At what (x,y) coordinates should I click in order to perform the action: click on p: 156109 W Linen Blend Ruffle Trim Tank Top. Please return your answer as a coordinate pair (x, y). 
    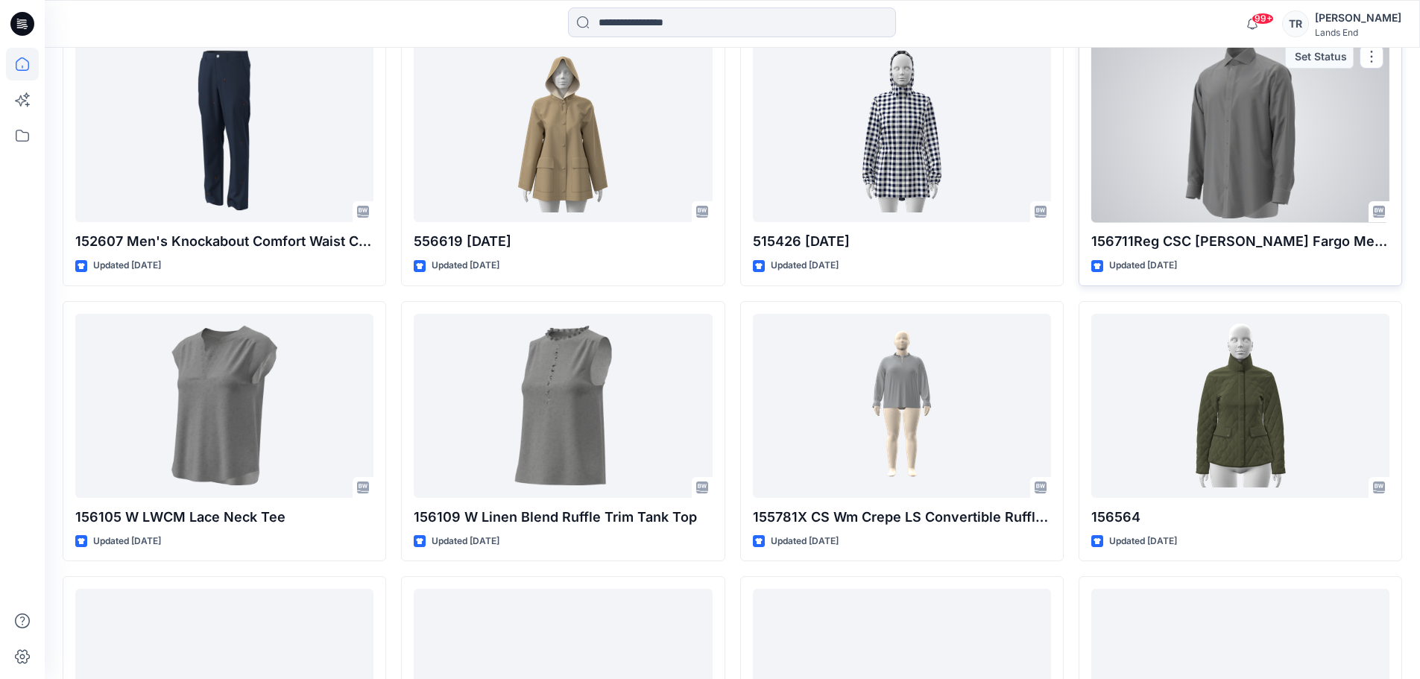
    Looking at the image, I should click on (563, 517).